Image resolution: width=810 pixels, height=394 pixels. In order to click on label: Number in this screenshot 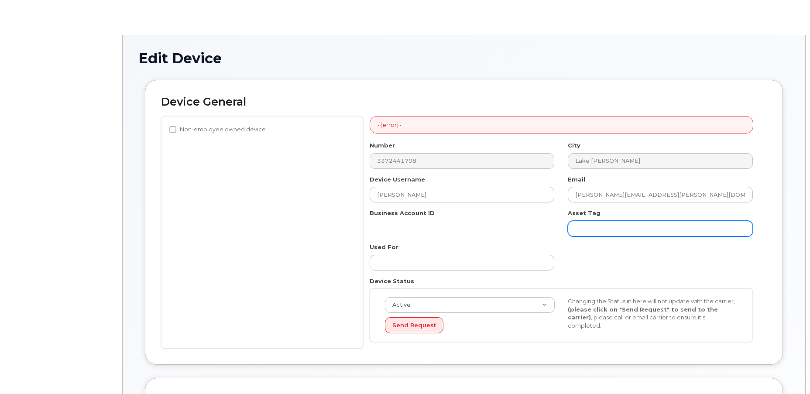, I will do `click(382, 145)`.